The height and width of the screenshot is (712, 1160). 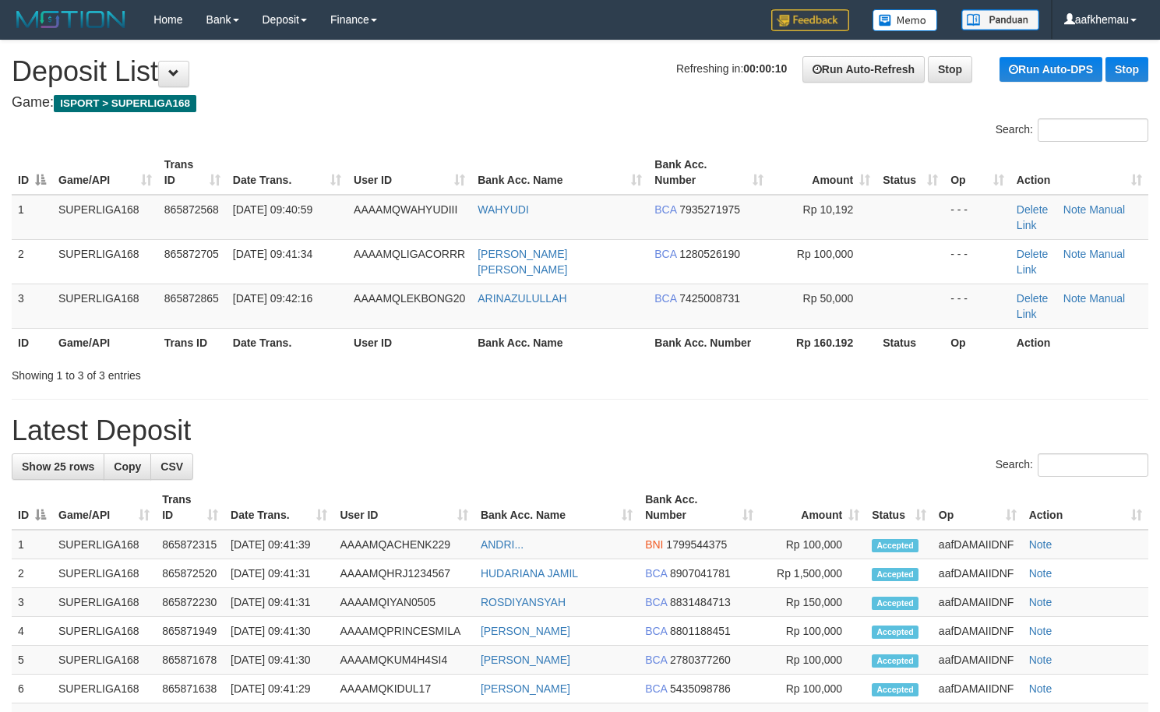 What do you see at coordinates (127, 467) in the screenshot?
I see `span: Copy` at bounding box center [127, 467].